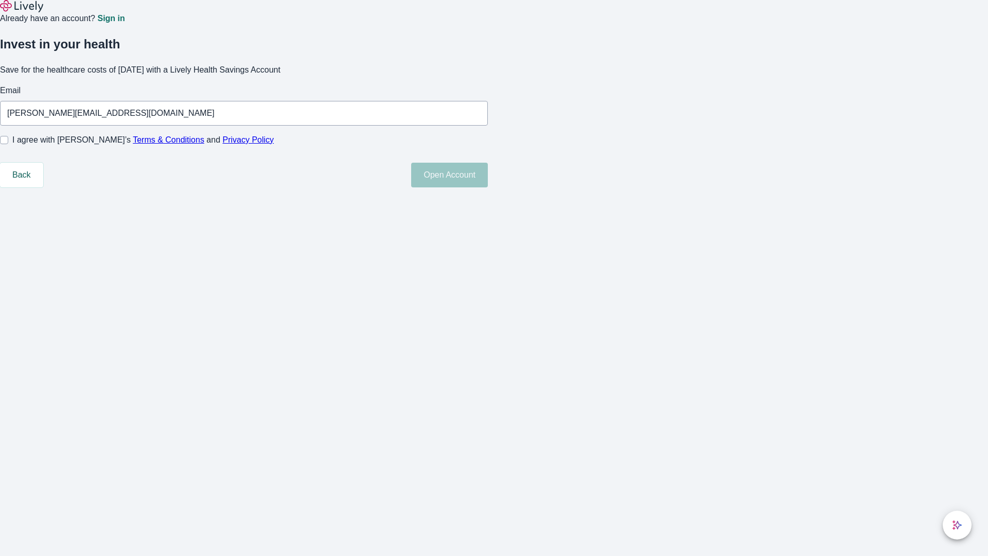  What do you see at coordinates (111, 19) in the screenshot?
I see `div: Sign in` at bounding box center [111, 19].